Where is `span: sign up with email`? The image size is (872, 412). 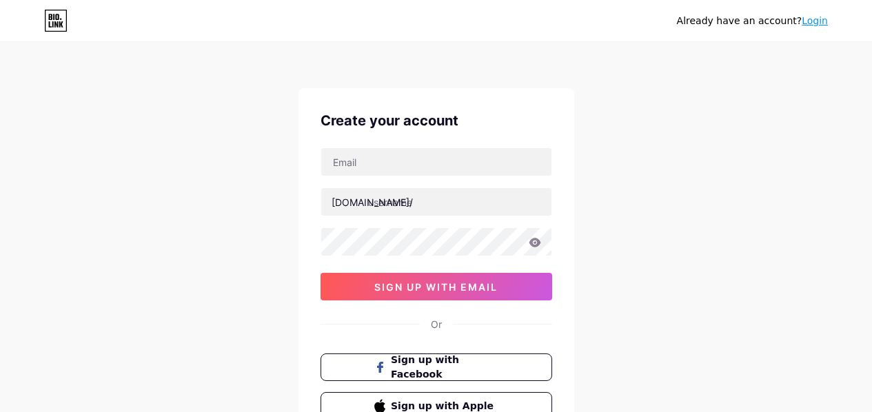
span: sign up with email is located at coordinates (436, 287).